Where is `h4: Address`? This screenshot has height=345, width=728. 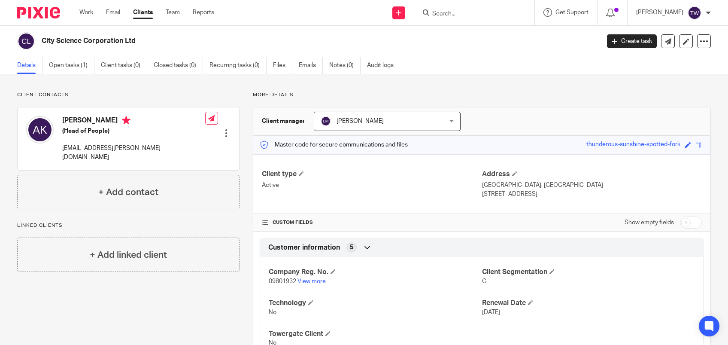 h4: Address is located at coordinates (592, 174).